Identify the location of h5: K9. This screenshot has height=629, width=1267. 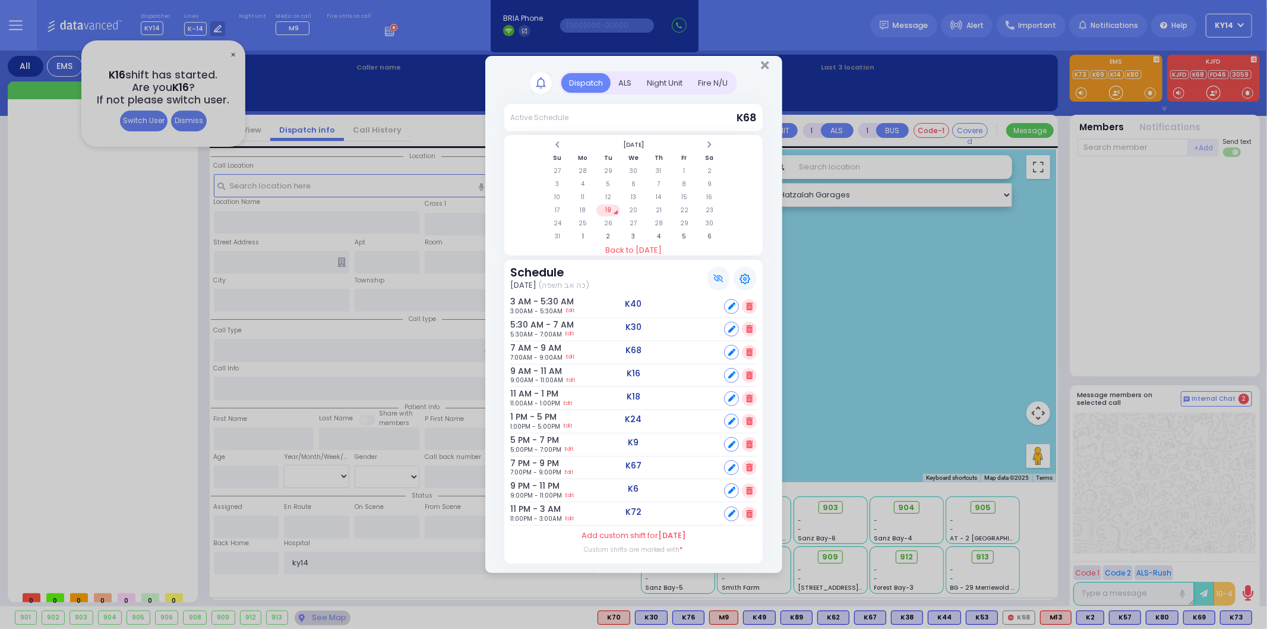
(634, 442).